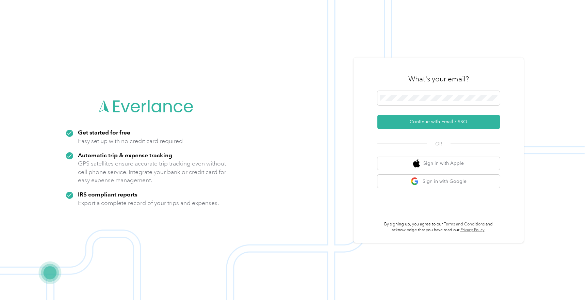 The width and height of the screenshot is (588, 300). Describe the element at coordinates (439, 181) in the screenshot. I see `button: google logoSign in with Google` at that location.